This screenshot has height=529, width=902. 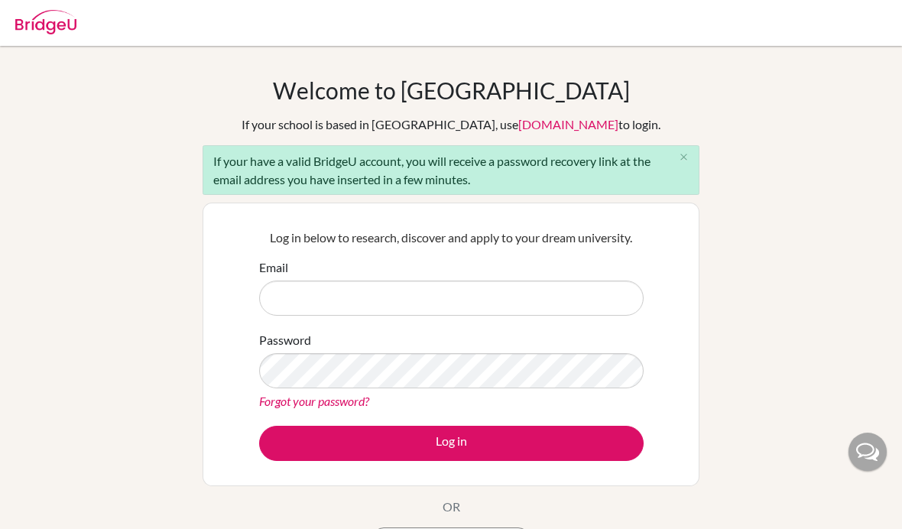 What do you see at coordinates (451, 238) in the screenshot?
I see `p: Log in below to research, discover and apply to your dream university.` at bounding box center [451, 238].